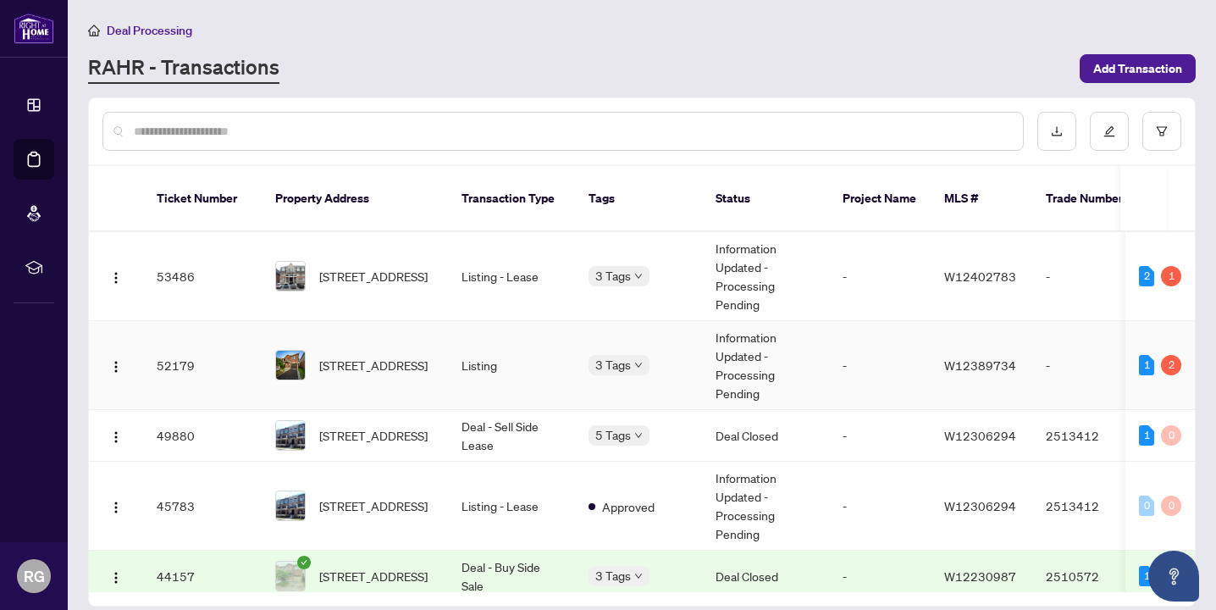 The image size is (1216, 610). Describe the element at coordinates (979, 276) in the screenshot. I see `span: W12402783` at that location.